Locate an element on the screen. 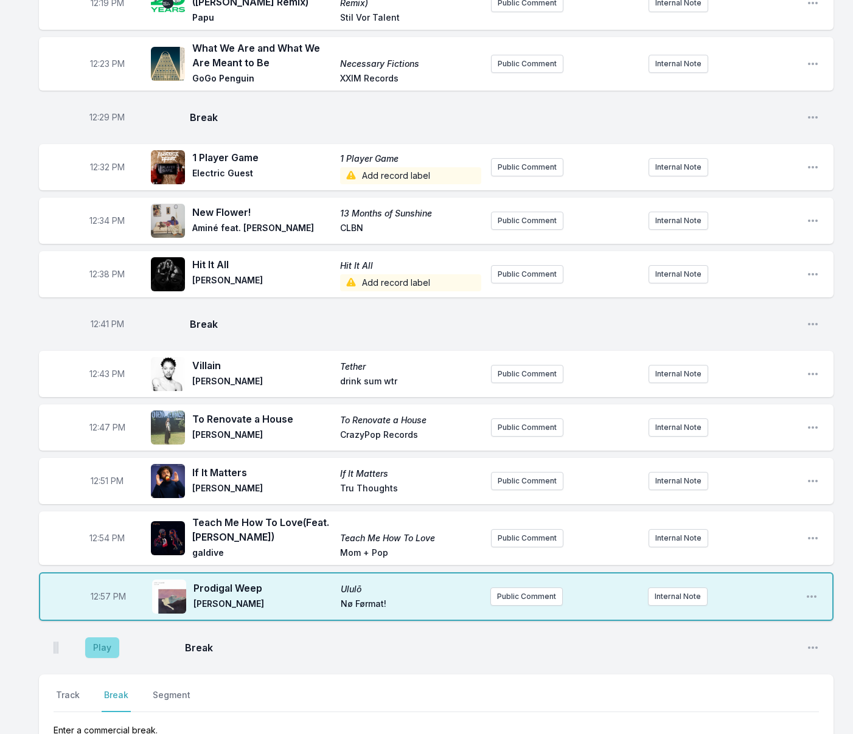 The height and width of the screenshot is (734, 853). span: Electric Guest is located at coordinates (262, 176).